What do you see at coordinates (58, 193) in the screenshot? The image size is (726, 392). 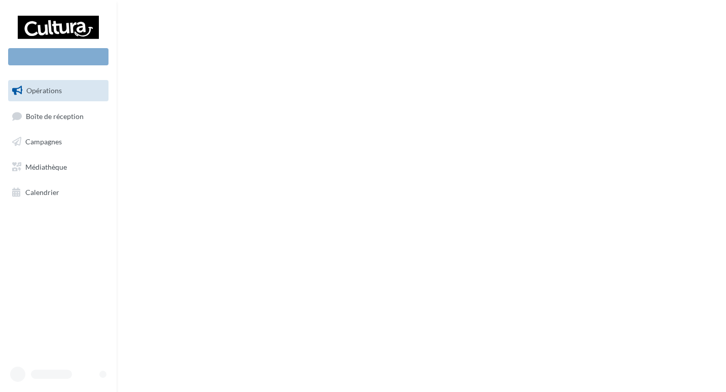 I see `a: Calendrier` at bounding box center [58, 193].